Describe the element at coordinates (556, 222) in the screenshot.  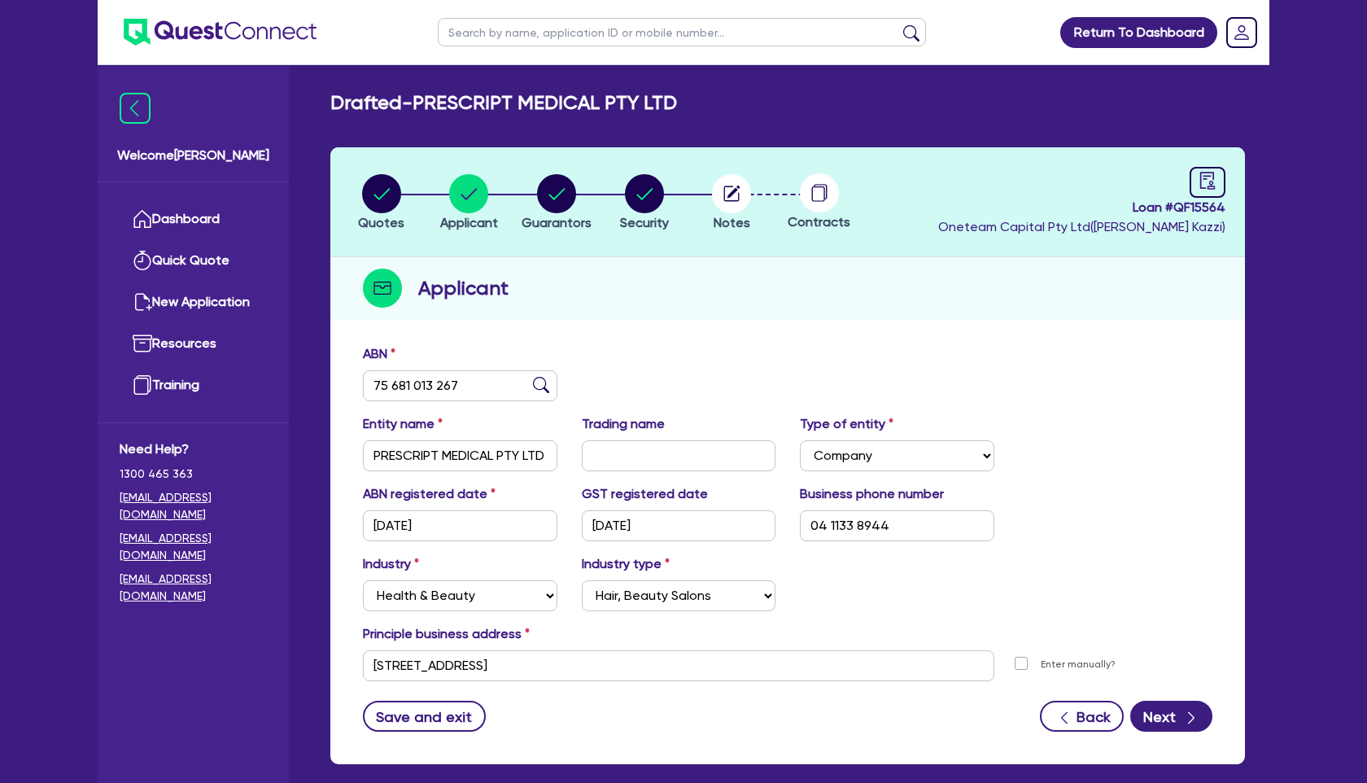
I see `span: Guarantors` at that location.